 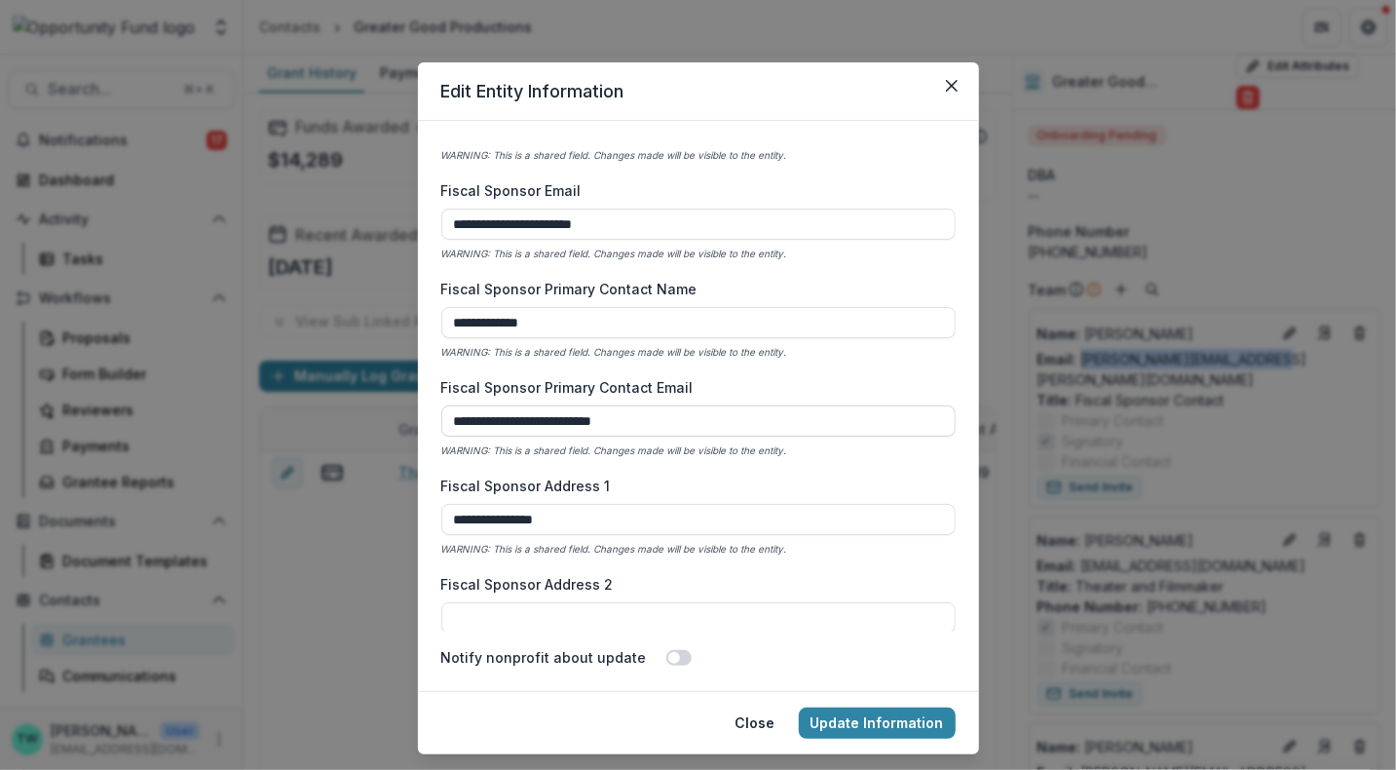 What do you see at coordinates (693, 288) in the screenshot?
I see `label: Fiscal Sponsor Primary Contact Name` at bounding box center [693, 288].